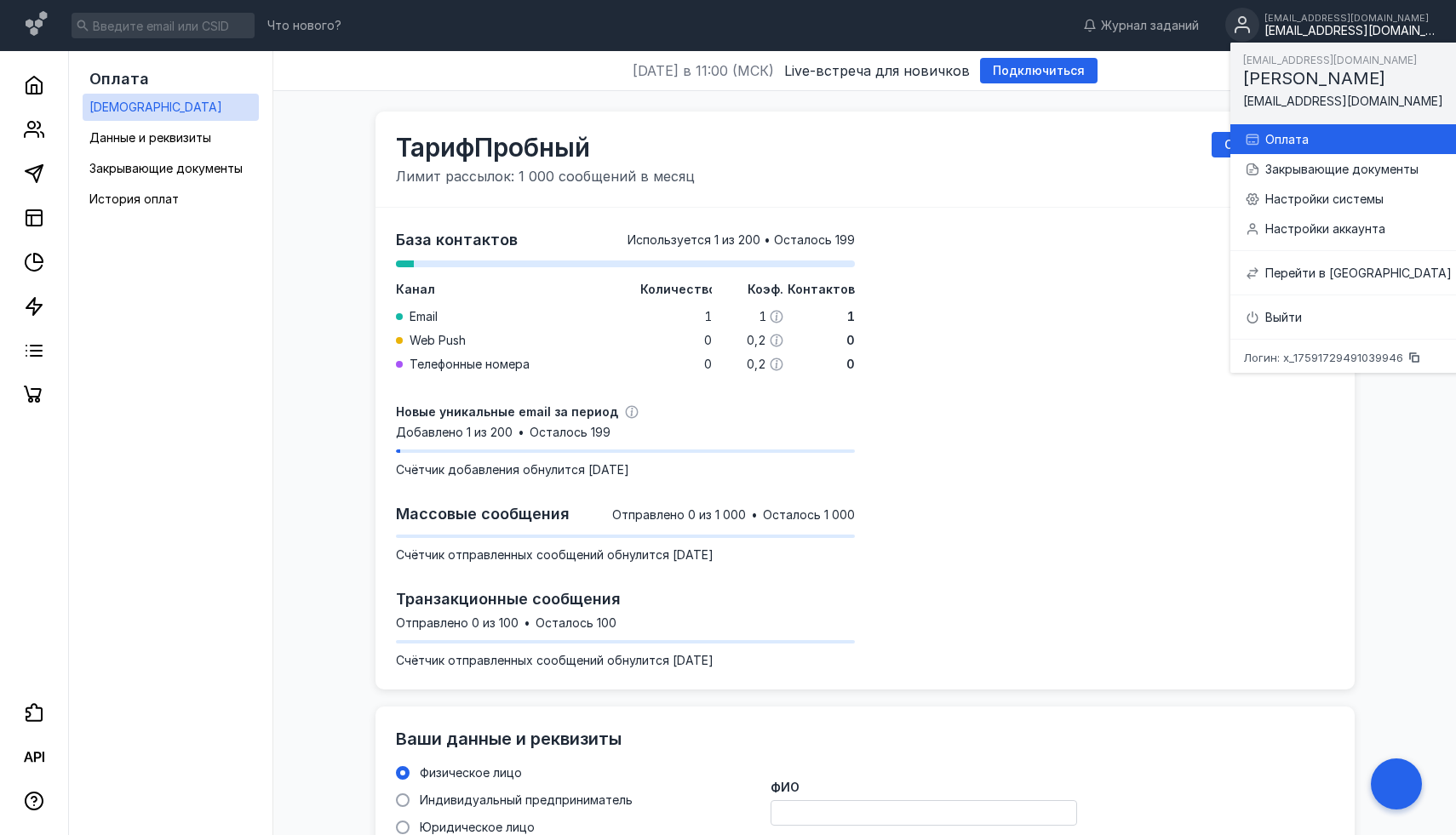 The image size is (1456, 835). Describe the element at coordinates (170, 199) in the screenshot. I see `a: История оплат` at that location.